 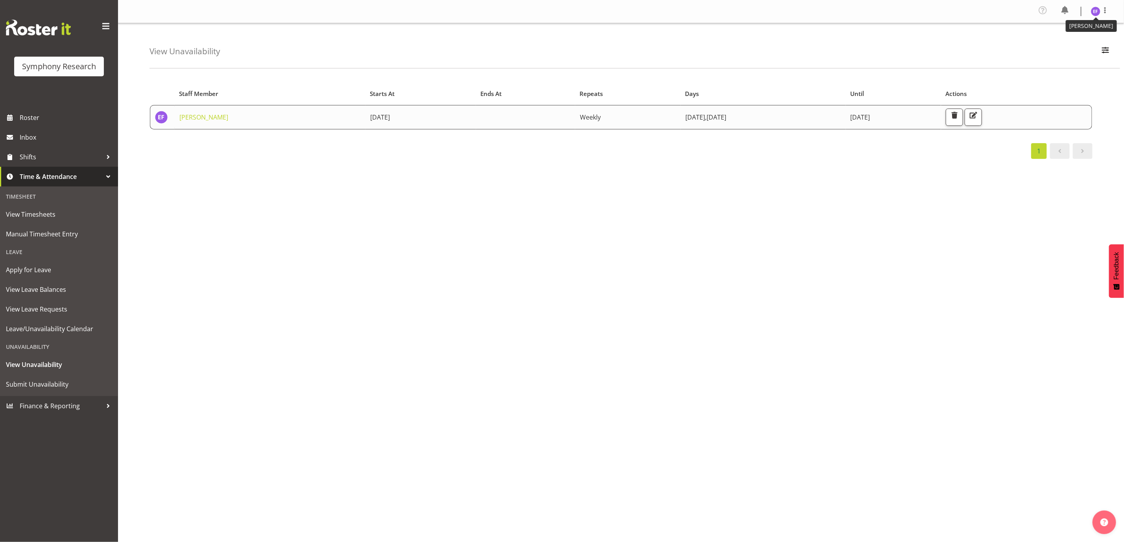 What do you see at coordinates (1105, 52) in the screenshot?
I see `button: Filter Employees` at bounding box center [1105, 52].